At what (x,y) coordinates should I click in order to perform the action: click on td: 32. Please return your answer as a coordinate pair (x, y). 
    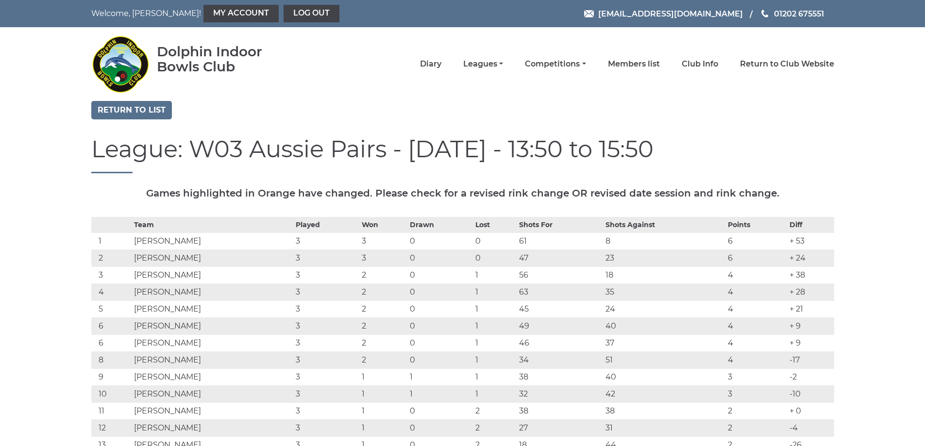
    Looking at the image, I should click on (560, 394).